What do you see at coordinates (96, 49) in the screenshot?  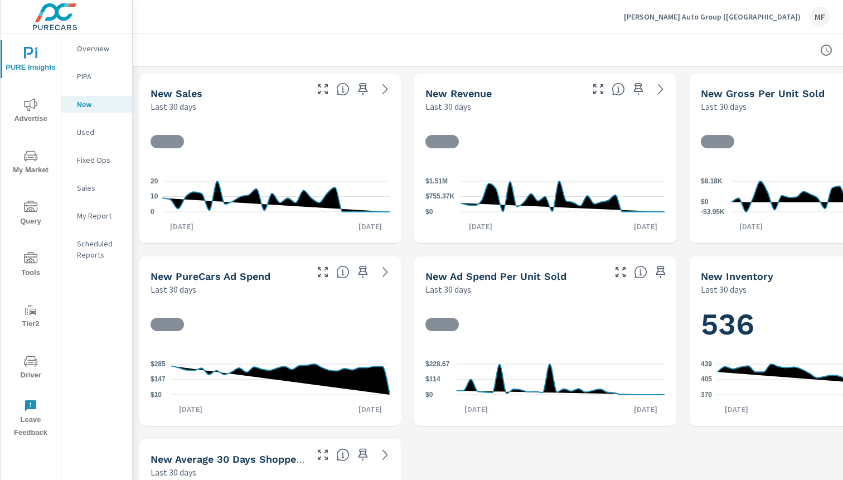 I see `div: Overview` at bounding box center [96, 49].